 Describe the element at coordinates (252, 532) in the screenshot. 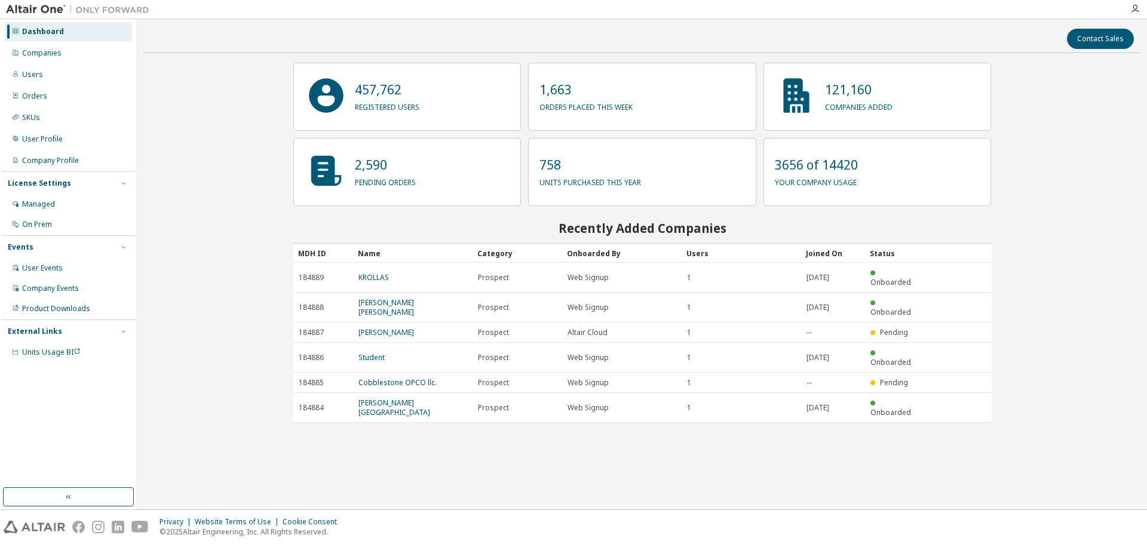

I see `p: © 2025 Altair Engineering, Inc. All Rights Reserved.` at that location.